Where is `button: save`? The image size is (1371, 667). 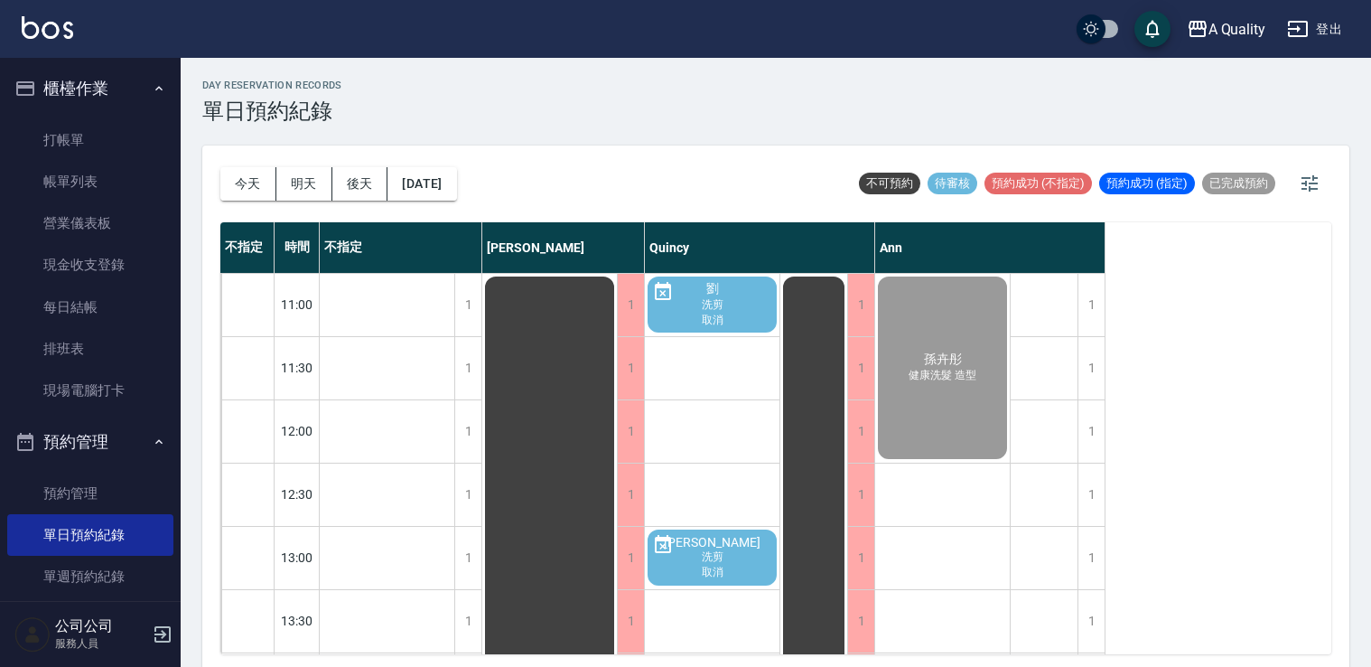
button: save is located at coordinates (1153, 29).